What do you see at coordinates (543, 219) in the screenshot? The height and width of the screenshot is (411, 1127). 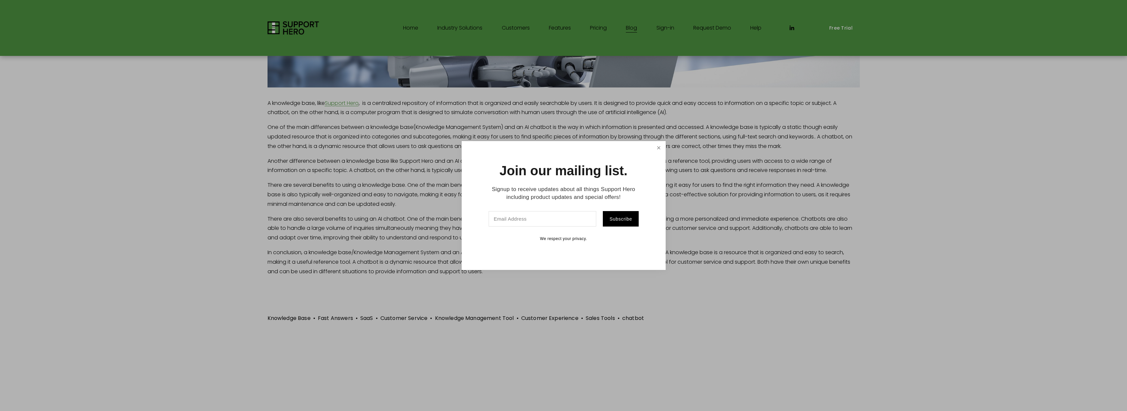 I see `input: Email Address` at bounding box center [543, 219].